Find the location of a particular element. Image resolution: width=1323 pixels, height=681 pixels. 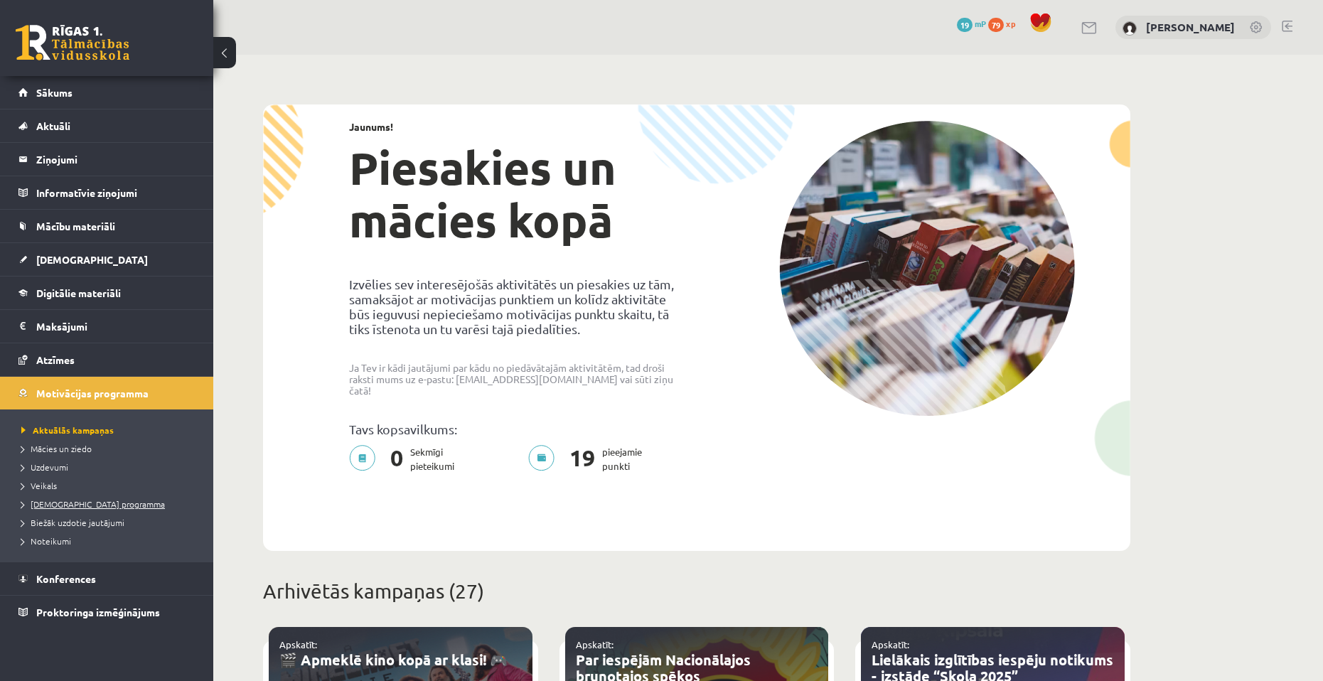

span: Motivācijas programma is located at coordinates (92, 393).